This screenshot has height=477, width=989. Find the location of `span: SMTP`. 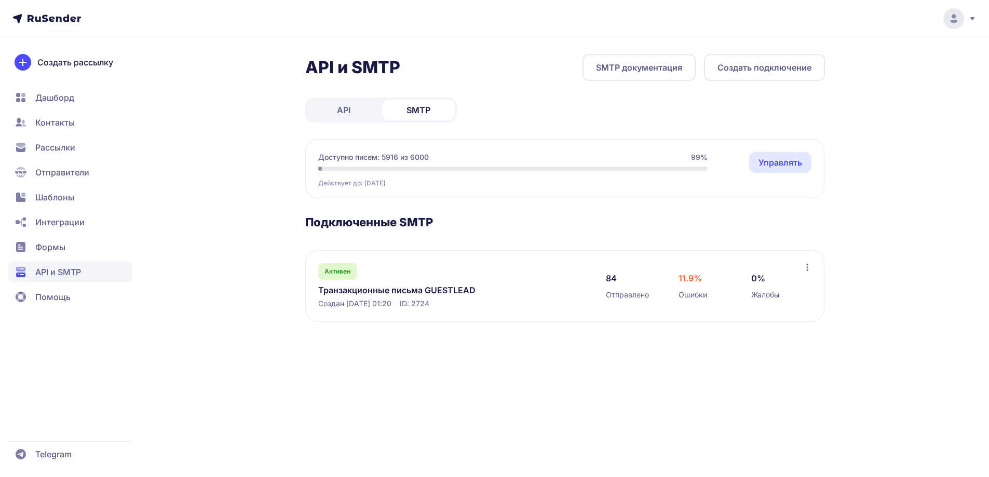

span: SMTP is located at coordinates (418, 110).